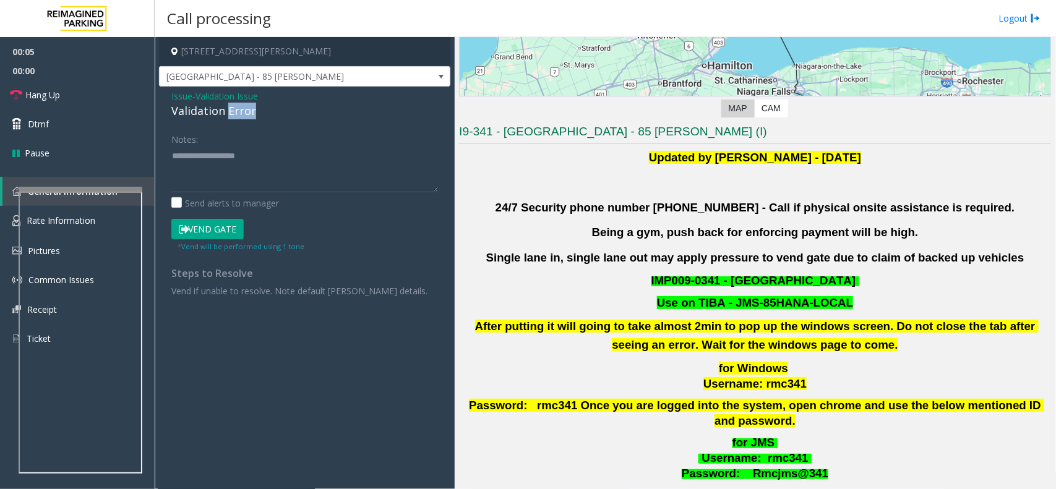 Image resolution: width=1056 pixels, height=489 pixels. Describe the element at coordinates (219, 18) in the screenshot. I see `h3: Call processing` at that location.